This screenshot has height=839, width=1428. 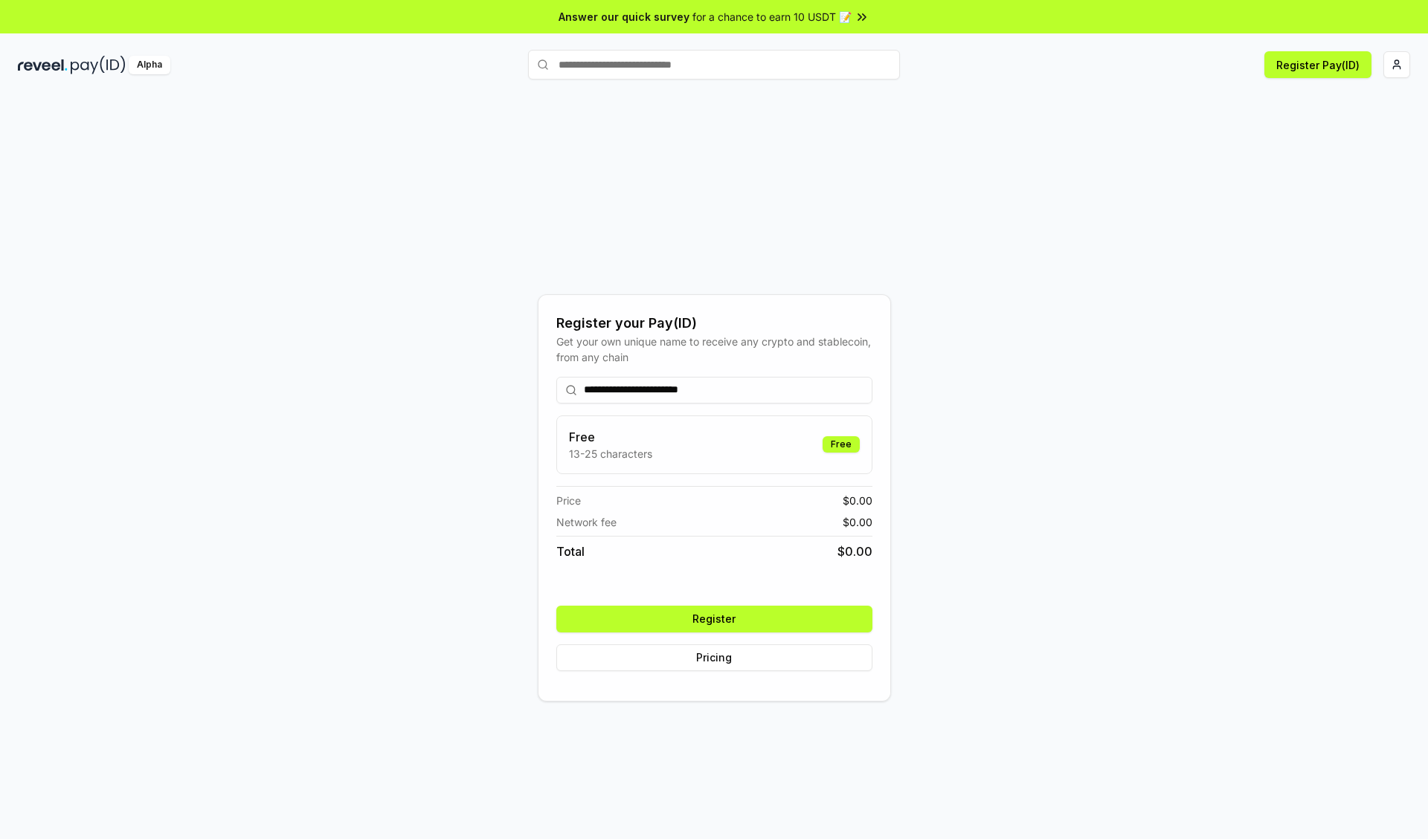 What do you see at coordinates (714, 658) in the screenshot?
I see `button: Pricing` at bounding box center [714, 658].